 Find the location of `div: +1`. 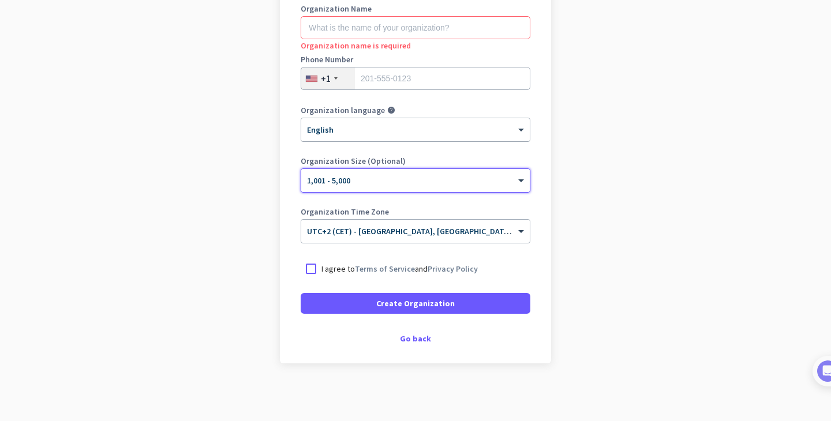

div: +1 is located at coordinates (325, 78).